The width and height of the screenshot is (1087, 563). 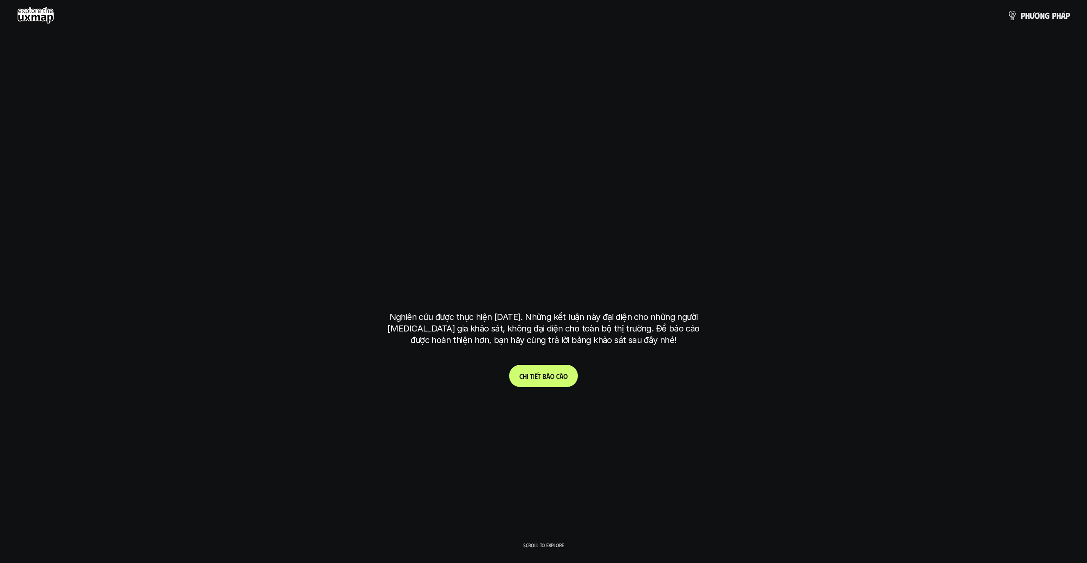 I want to click on span: b, so click(x=544, y=376).